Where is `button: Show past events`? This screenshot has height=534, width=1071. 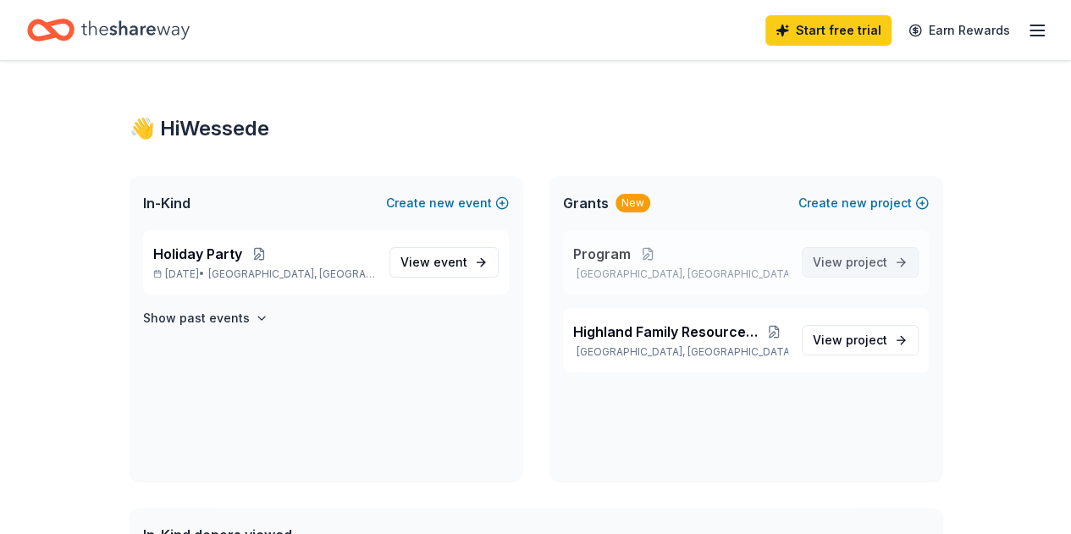 button: Show past events is located at coordinates (206, 318).